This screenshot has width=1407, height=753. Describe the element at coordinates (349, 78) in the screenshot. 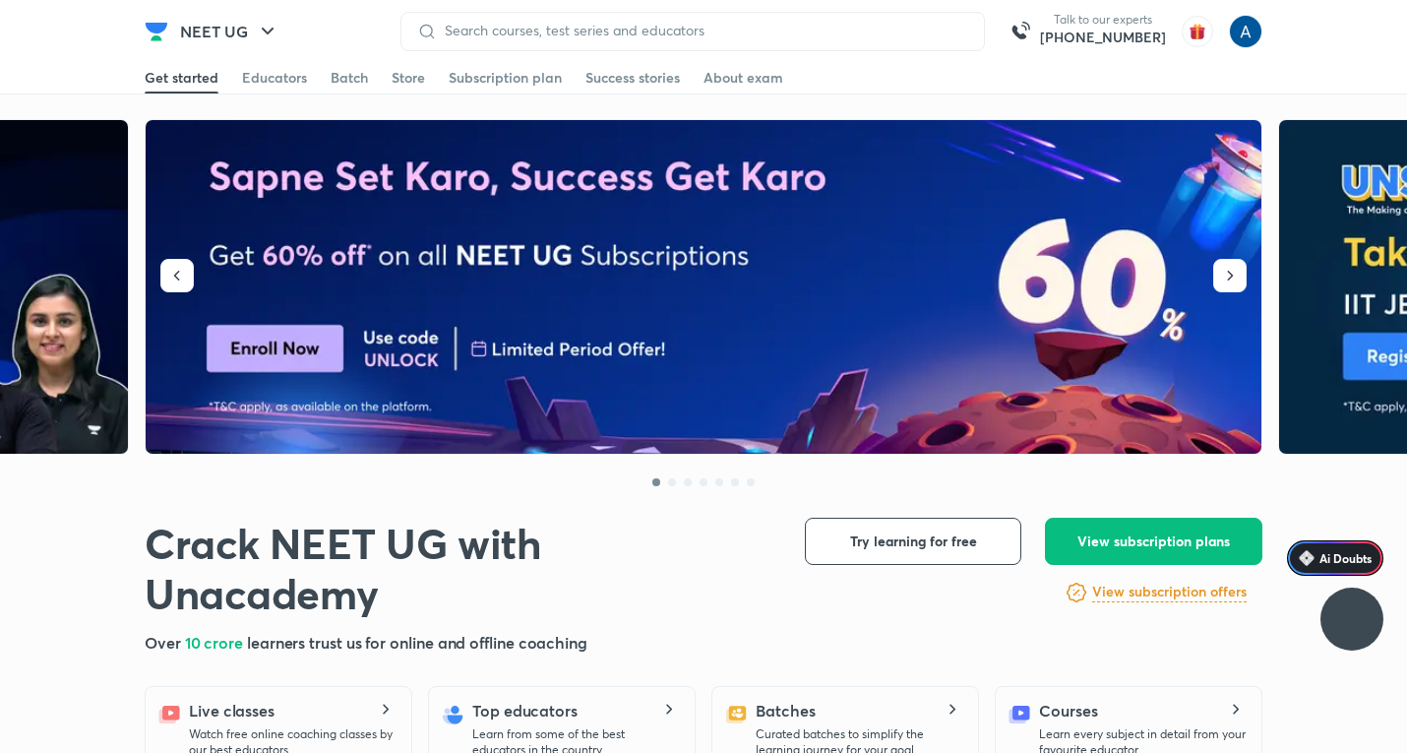

I see `a: Batch` at that location.